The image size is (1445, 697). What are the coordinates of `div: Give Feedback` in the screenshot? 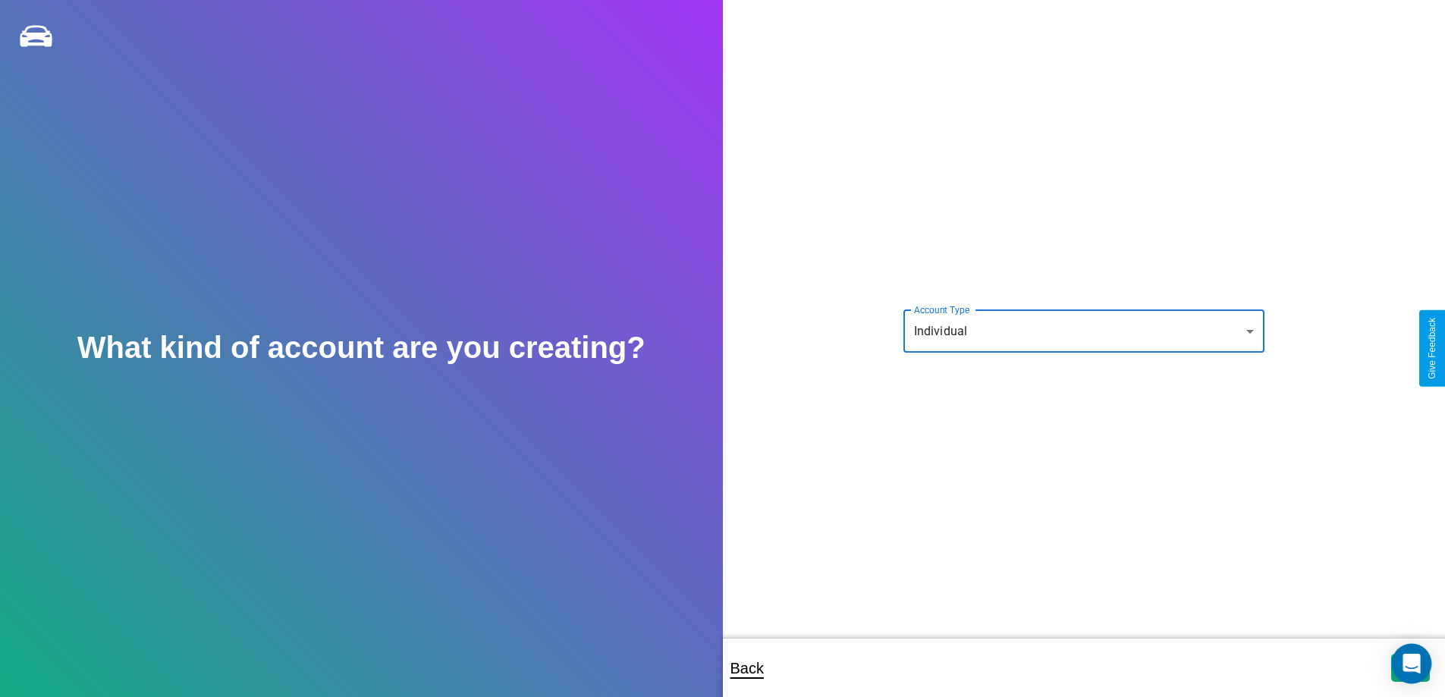 It's located at (1432, 348).